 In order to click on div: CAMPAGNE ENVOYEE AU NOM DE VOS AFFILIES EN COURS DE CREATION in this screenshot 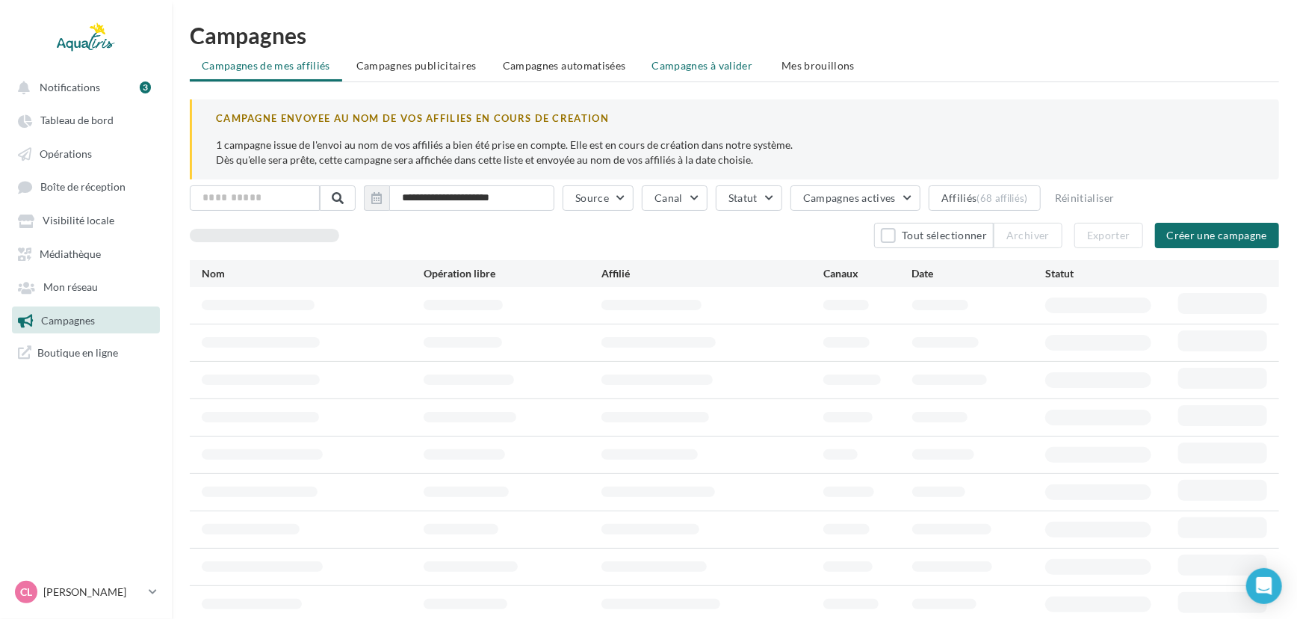, I will do `click(735, 118)`.